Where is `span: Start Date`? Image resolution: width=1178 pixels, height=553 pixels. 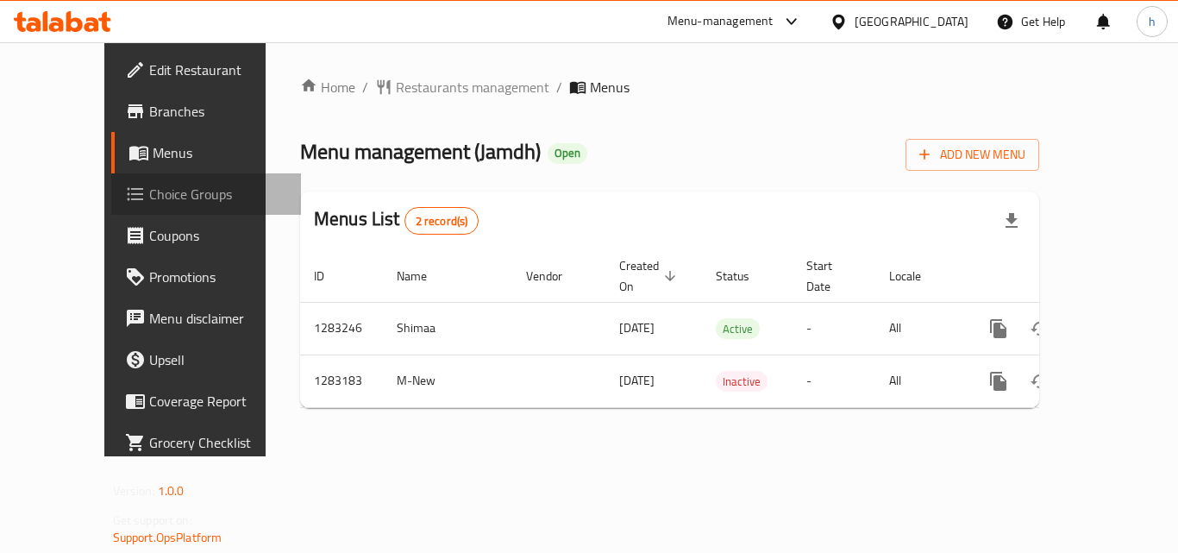 span: Start Date is located at coordinates (830, 276).